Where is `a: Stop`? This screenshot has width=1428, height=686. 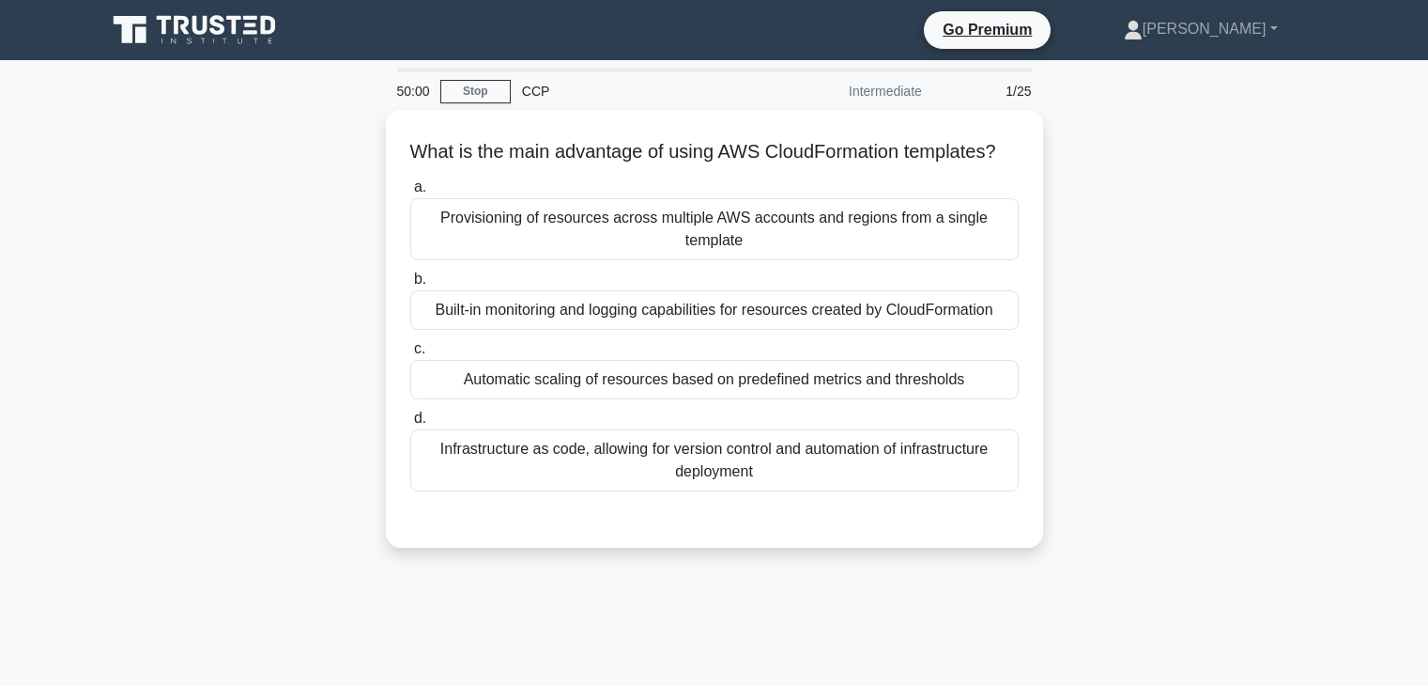 a: Stop is located at coordinates (475, 91).